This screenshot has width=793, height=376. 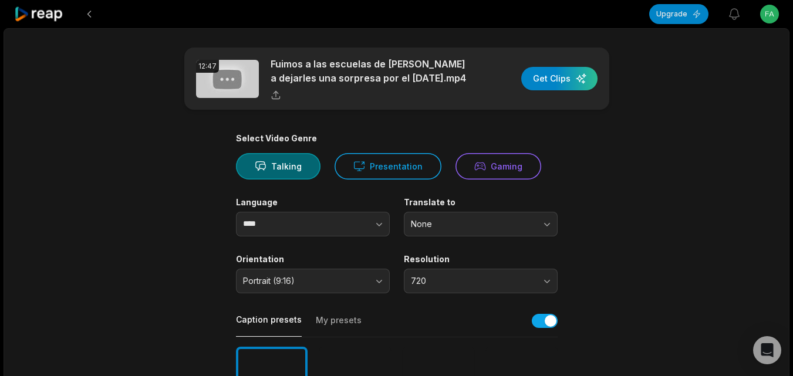 I want to click on button: Portrait (9:16), so click(x=313, y=281).